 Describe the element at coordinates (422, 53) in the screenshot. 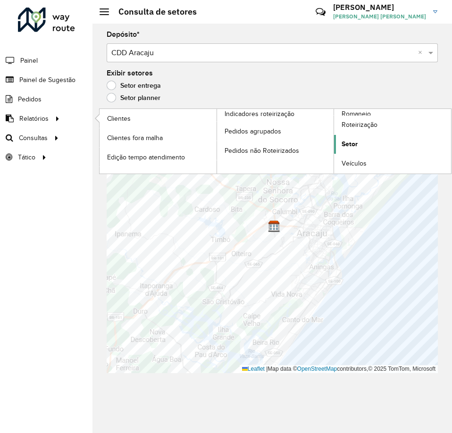

I see `span: Clear all` at that location.